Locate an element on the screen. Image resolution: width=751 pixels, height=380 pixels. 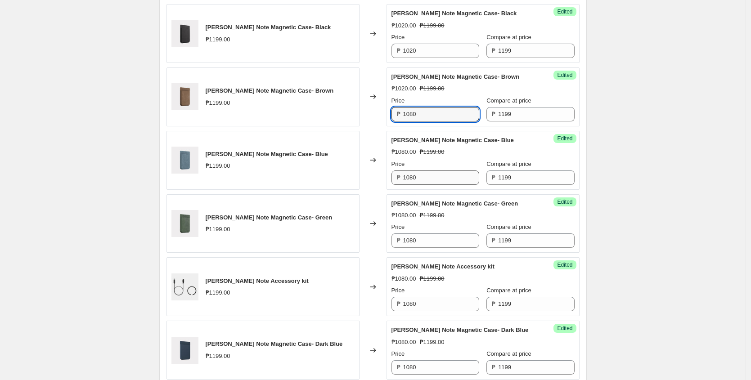
img: ginee_20250626172614909_6975290519_80x.jpg is located at coordinates (185, 287).